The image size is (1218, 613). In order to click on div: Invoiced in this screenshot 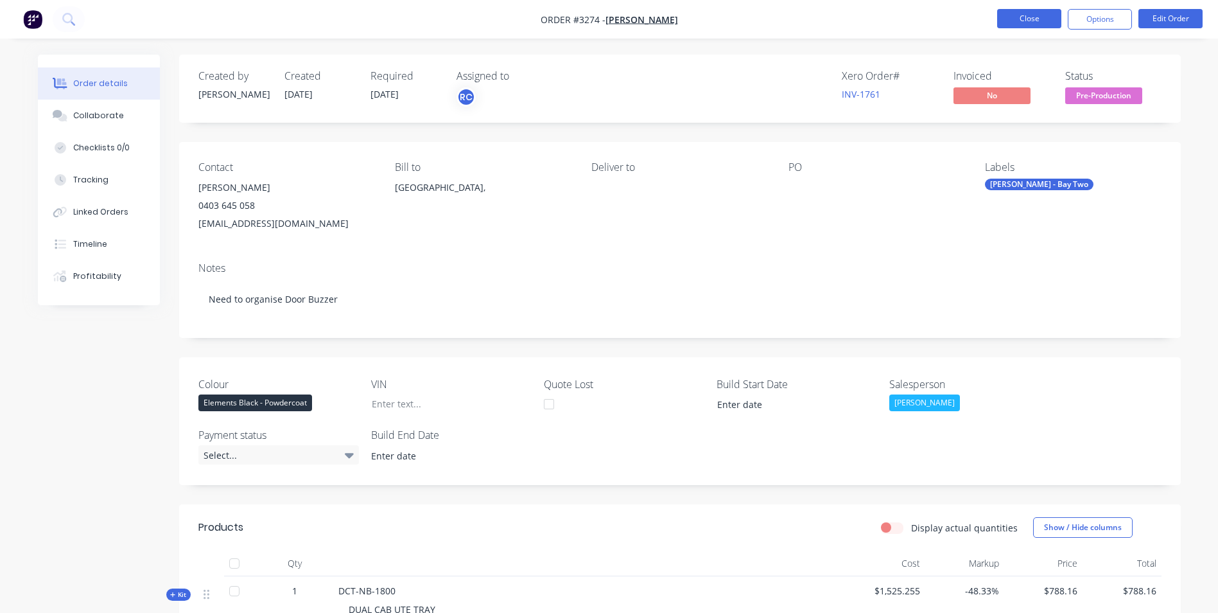, I will do `click(1002, 76)`.